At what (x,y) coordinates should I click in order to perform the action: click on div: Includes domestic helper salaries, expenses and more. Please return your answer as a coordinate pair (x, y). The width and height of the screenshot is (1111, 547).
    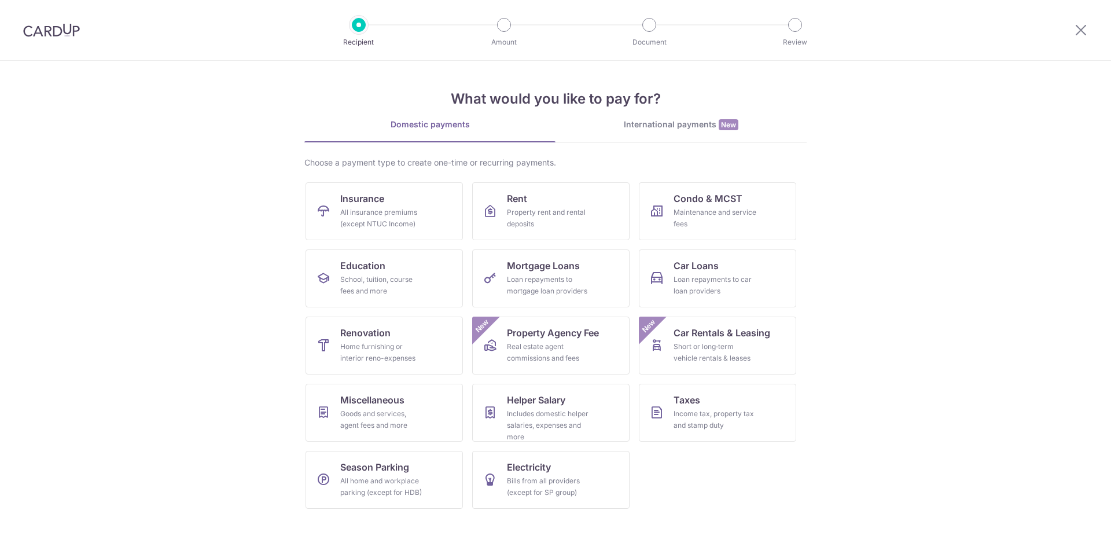
    Looking at the image, I should click on (548, 425).